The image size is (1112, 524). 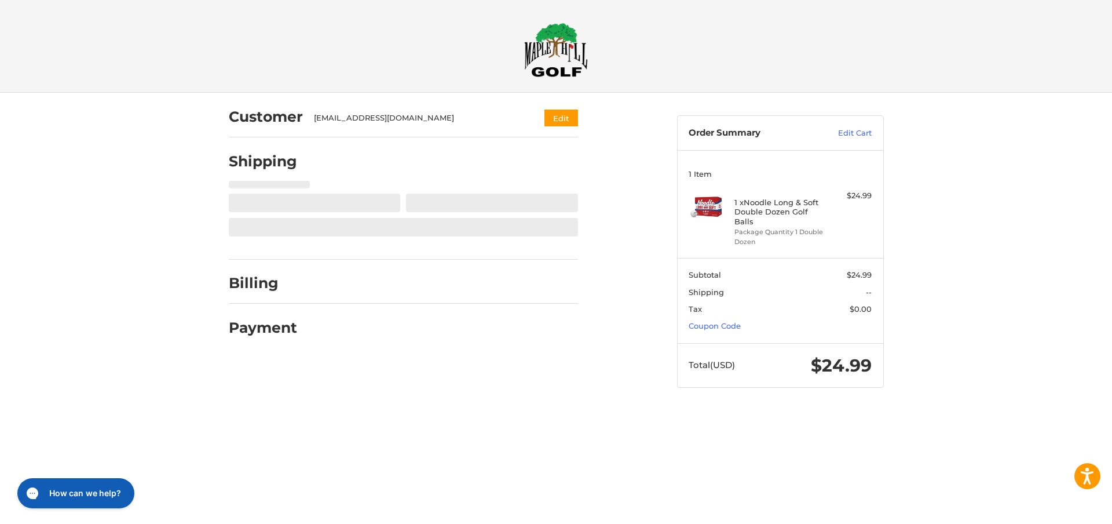 What do you see at coordinates (780, 174) in the screenshot?
I see `h3: 1 Item` at bounding box center [780, 174].